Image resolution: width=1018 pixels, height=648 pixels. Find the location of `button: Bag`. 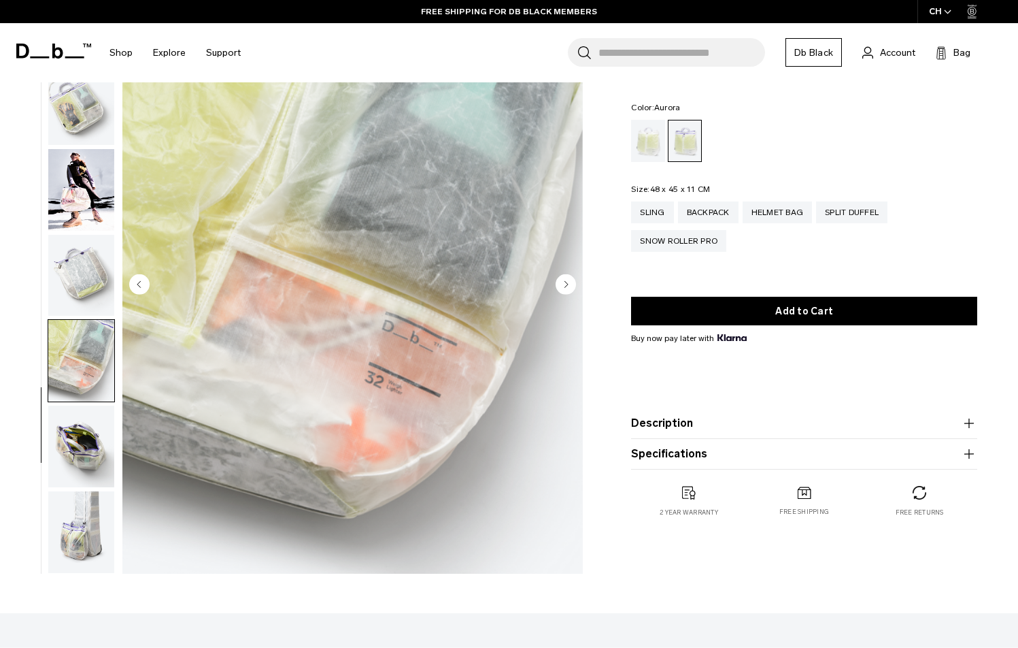

button: Bag is located at coordinates (953, 52).